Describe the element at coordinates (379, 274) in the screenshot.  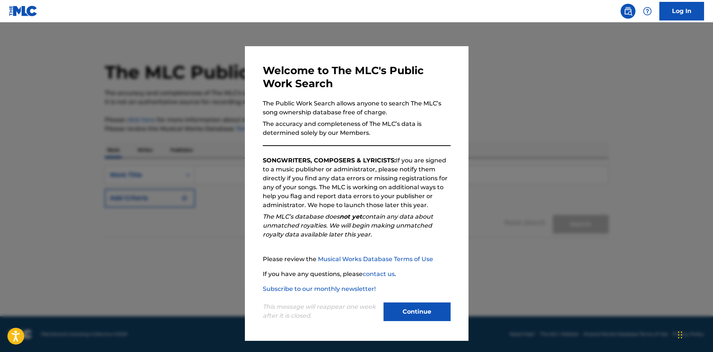
I see `a: contact us` at that location.